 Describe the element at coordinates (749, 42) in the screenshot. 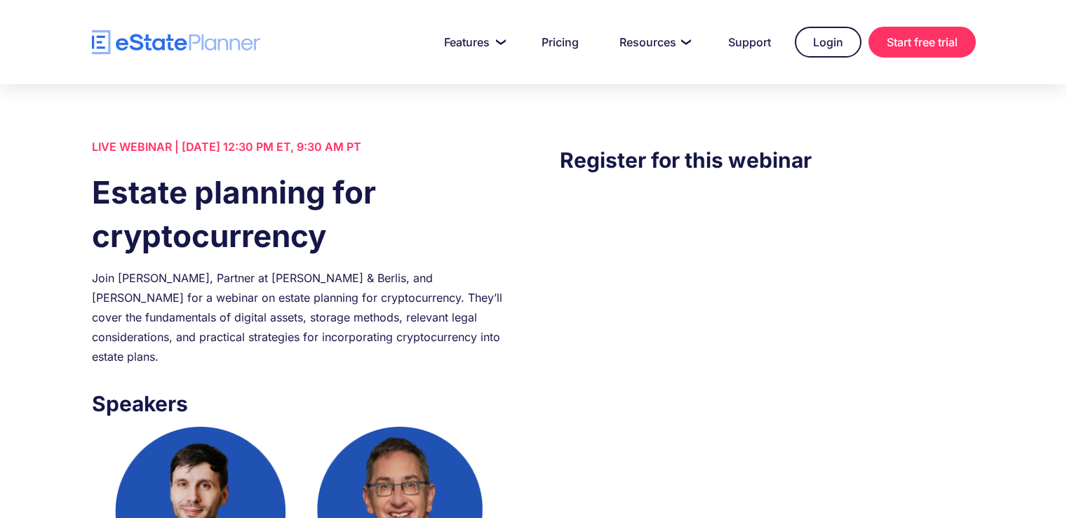

I see `a: Support` at that location.